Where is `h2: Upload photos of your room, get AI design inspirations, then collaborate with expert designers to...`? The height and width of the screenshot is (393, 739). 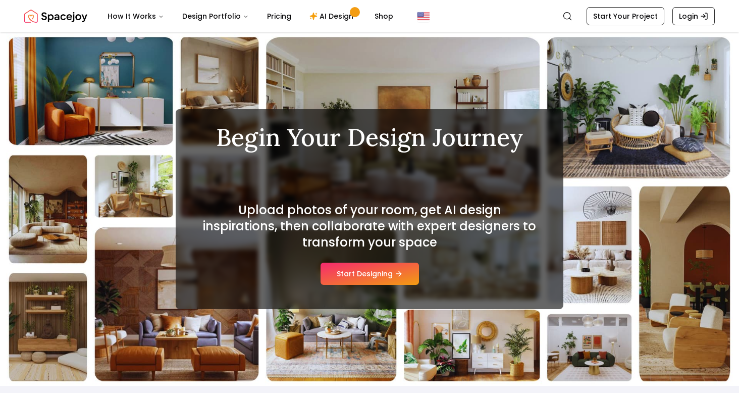
h2: Upload photos of your room, get AI design inspirations, then collaborate with expert designers to... is located at coordinates (370, 226).